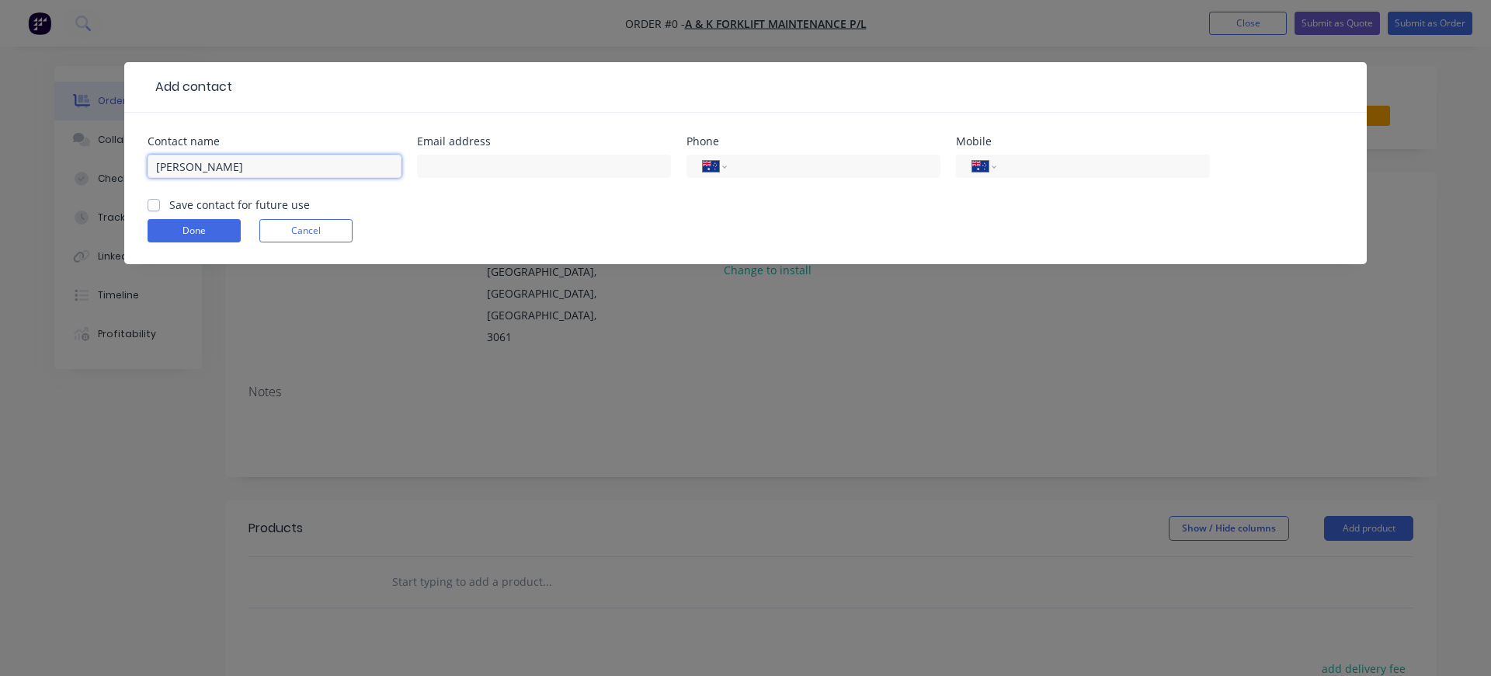 Image resolution: width=1491 pixels, height=676 pixels. What do you see at coordinates (1082, 141) in the screenshot?
I see `div: Mobile` at bounding box center [1082, 141].